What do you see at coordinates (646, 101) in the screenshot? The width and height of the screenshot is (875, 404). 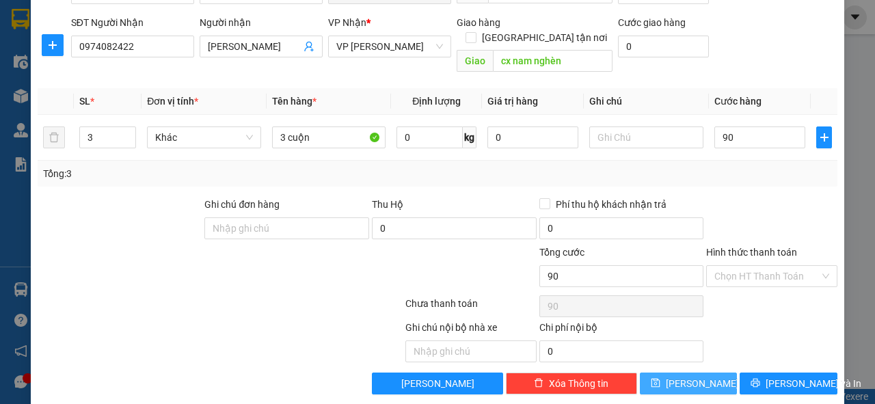 I see `th: Ghi chú` at bounding box center [646, 101].